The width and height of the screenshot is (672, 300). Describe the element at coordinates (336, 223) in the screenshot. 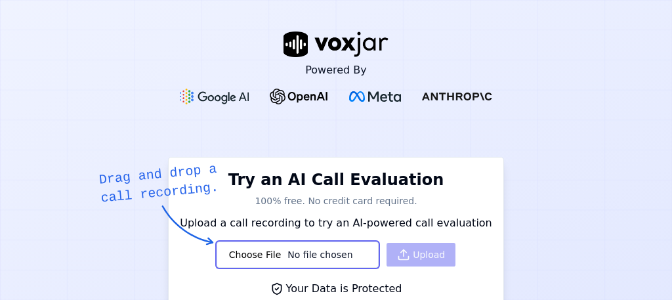

I see `p: Upload a call recording to try an AI-powered call evaluation` at that location.